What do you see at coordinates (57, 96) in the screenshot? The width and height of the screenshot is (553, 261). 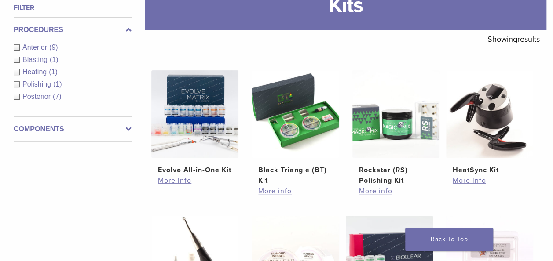 I see `span: (7)` at bounding box center [57, 96].